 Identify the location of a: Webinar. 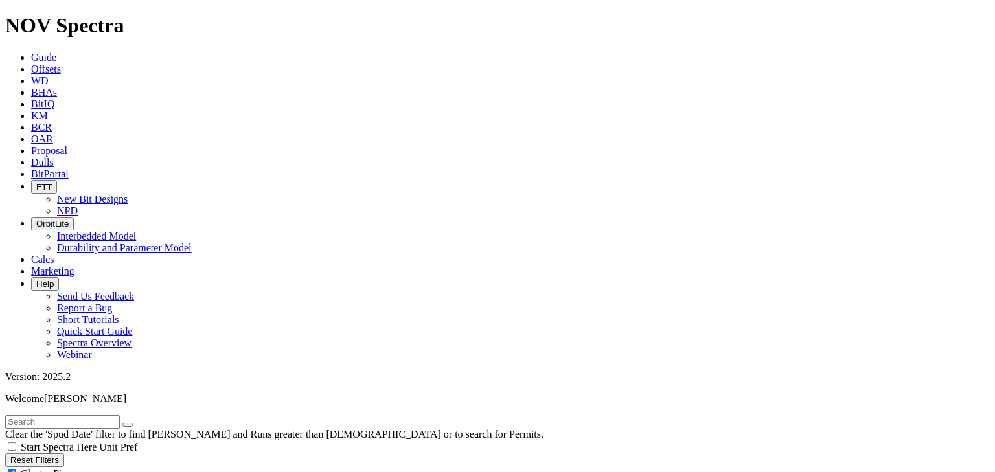
(74, 354).